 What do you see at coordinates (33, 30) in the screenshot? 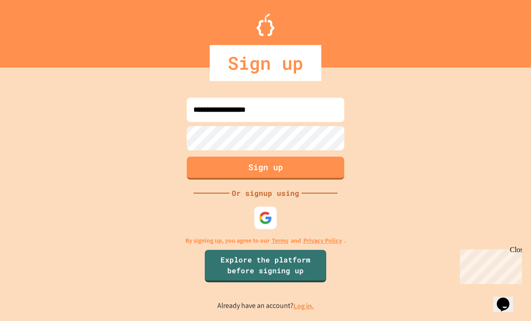
I see `div: Chat with us now!Close` at bounding box center [33, 30].